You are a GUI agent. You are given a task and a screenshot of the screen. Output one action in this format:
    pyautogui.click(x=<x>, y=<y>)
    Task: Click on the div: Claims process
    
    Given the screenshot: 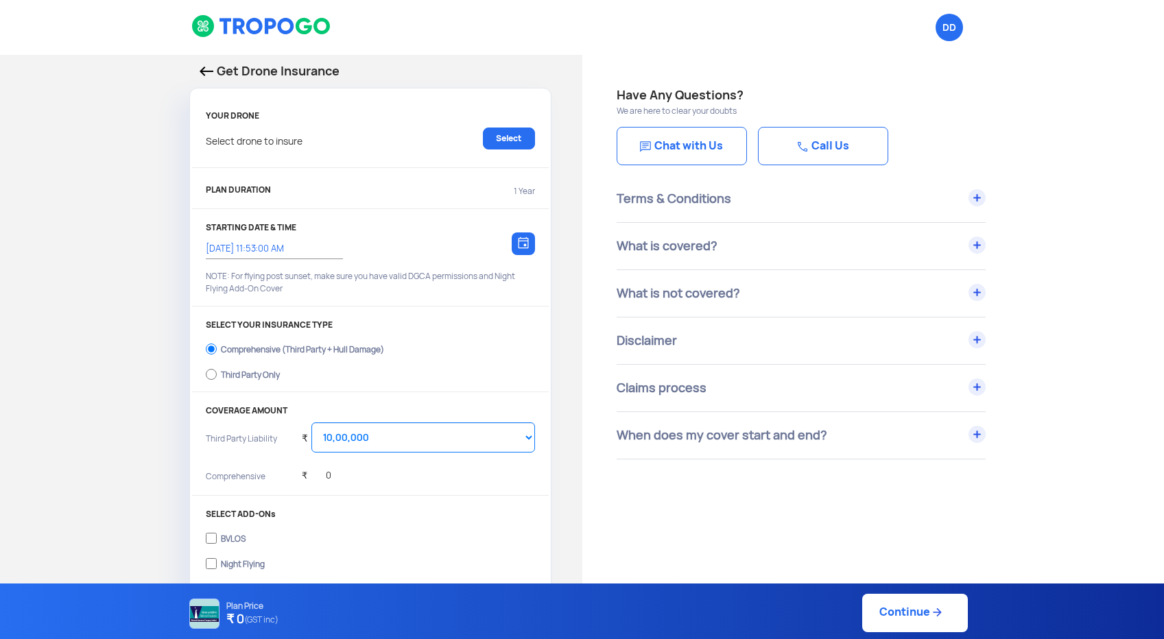 What is the action you would take?
    pyautogui.click(x=801, y=388)
    